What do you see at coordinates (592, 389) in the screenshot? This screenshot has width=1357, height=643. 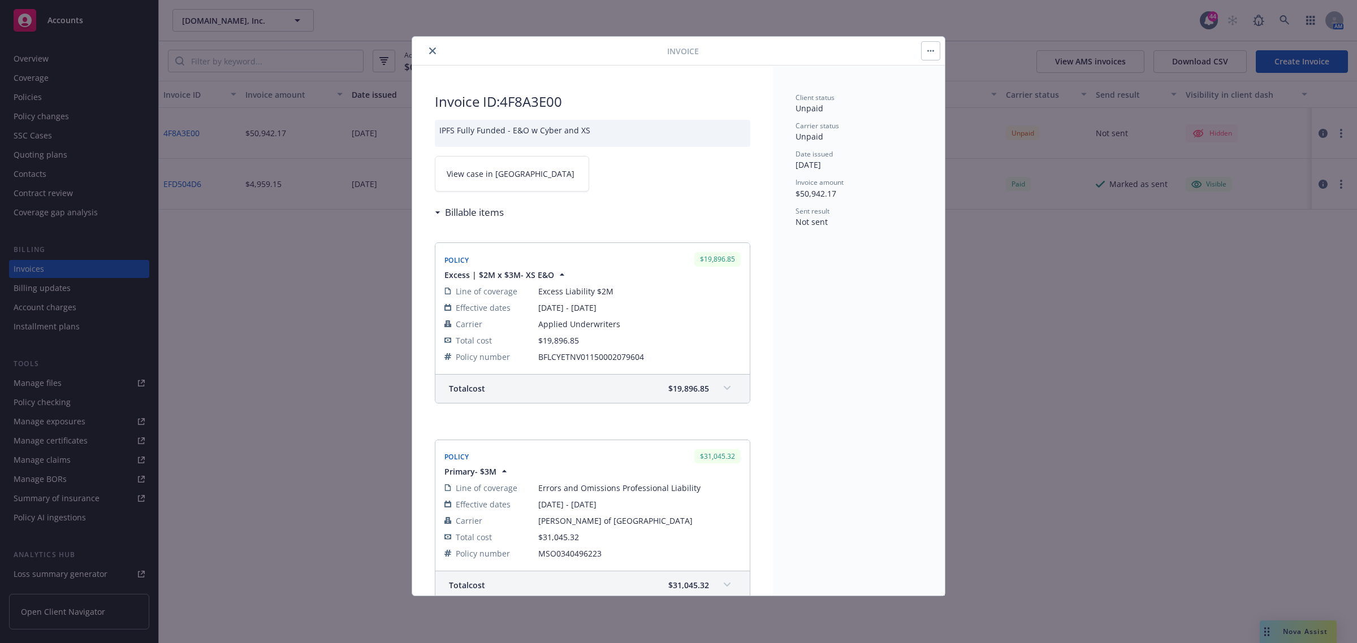 I see `div: Totalcost$19,896.85` at bounding box center [592, 389].